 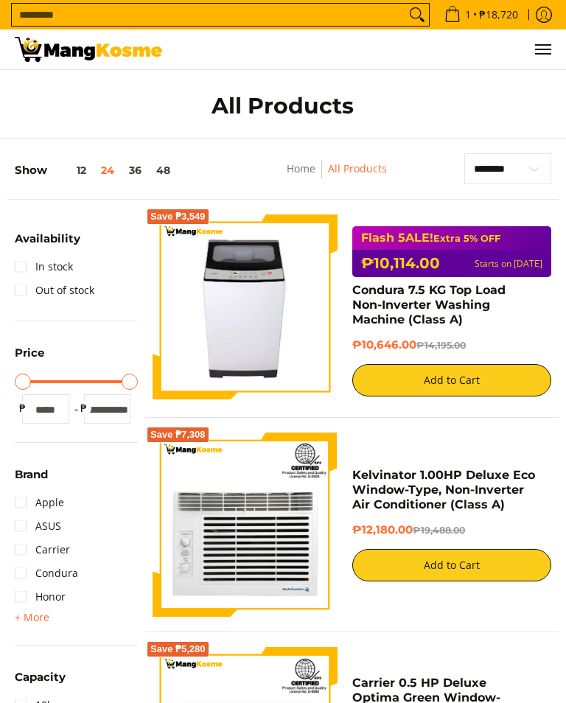 What do you see at coordinates (39, 503) in the screenshot?
I see `a: Apple` at bounding box center [39, 503].